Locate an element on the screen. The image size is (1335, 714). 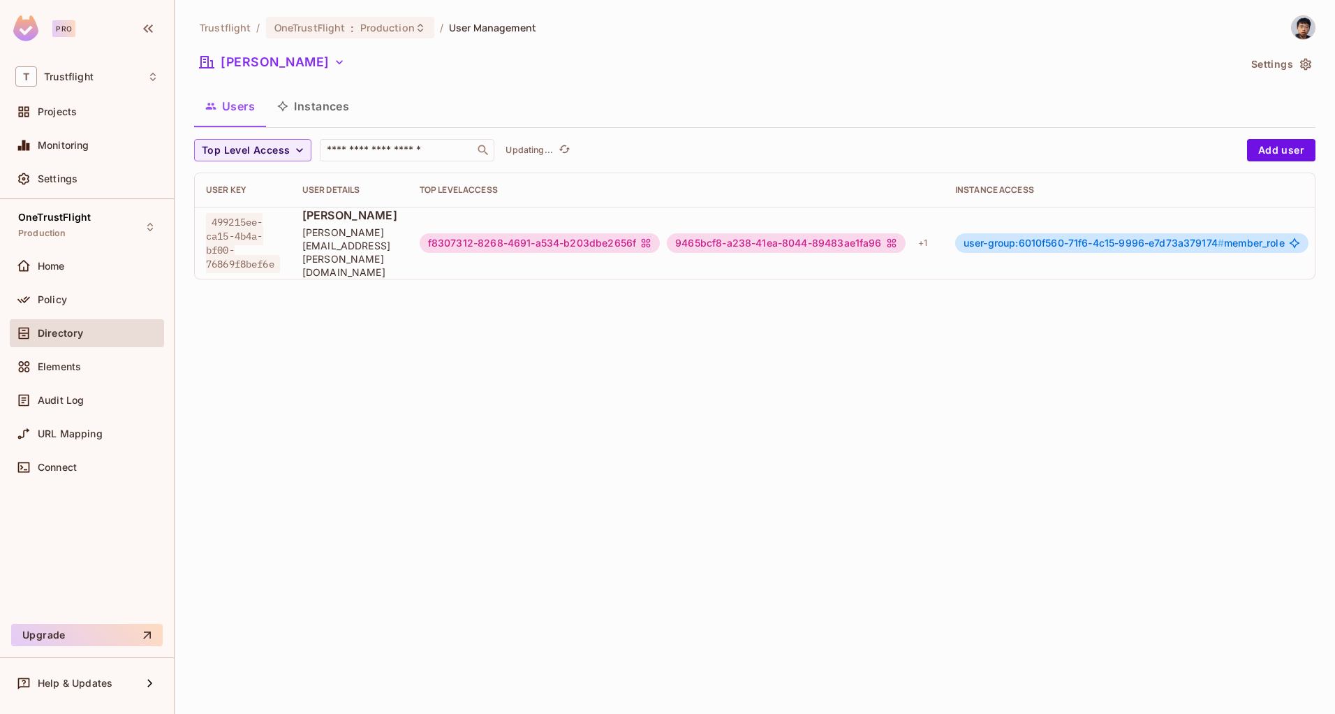
span: Settings is located at coordinates (57, 179).